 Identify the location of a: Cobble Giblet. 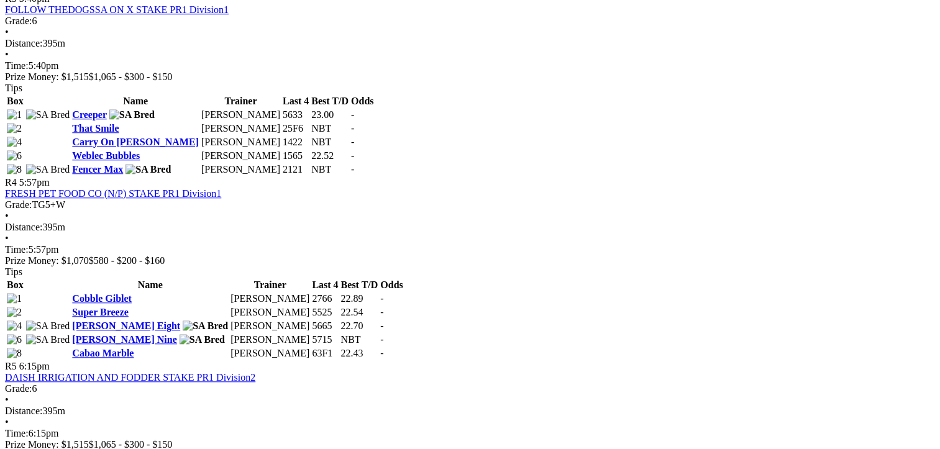
(102, 298).